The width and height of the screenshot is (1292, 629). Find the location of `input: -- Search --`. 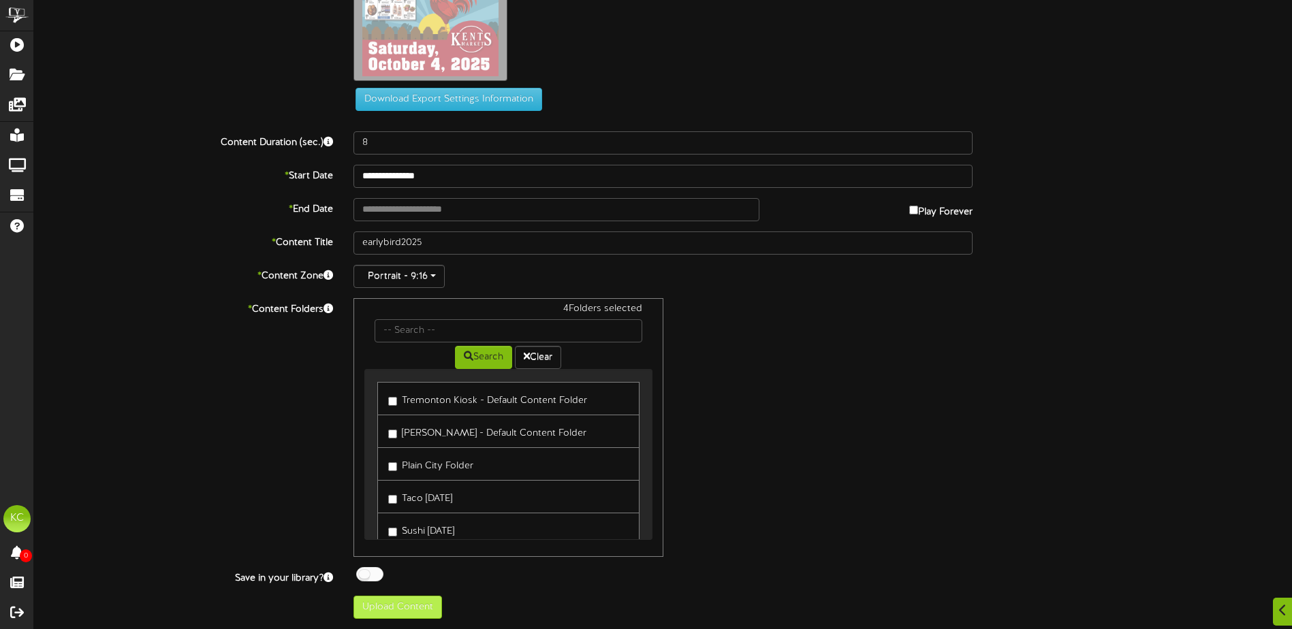

input: -- Search -- is located at coordinates (508, 331).